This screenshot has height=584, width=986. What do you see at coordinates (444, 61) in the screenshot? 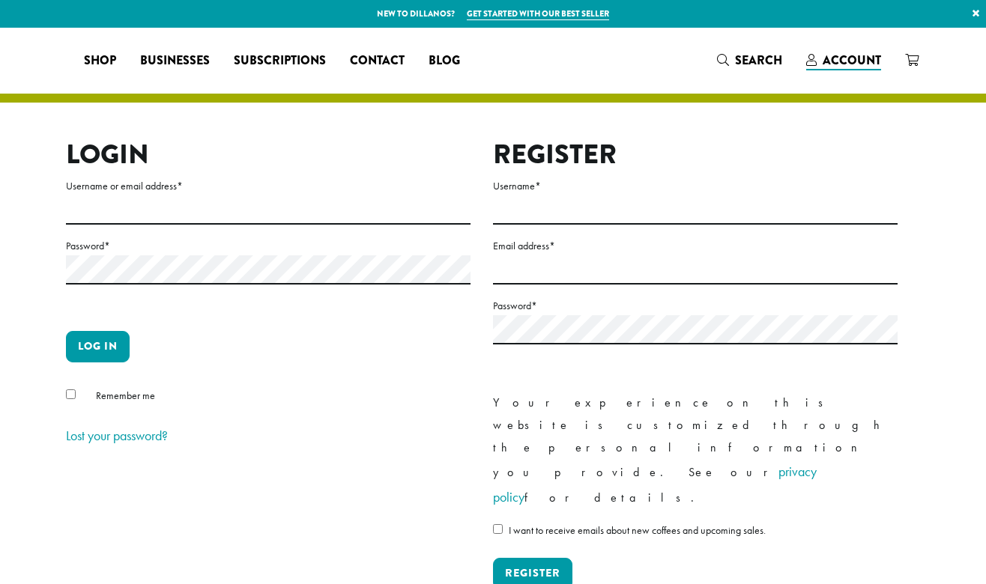
I see `span: Blog` at bounding box center [444, 61].